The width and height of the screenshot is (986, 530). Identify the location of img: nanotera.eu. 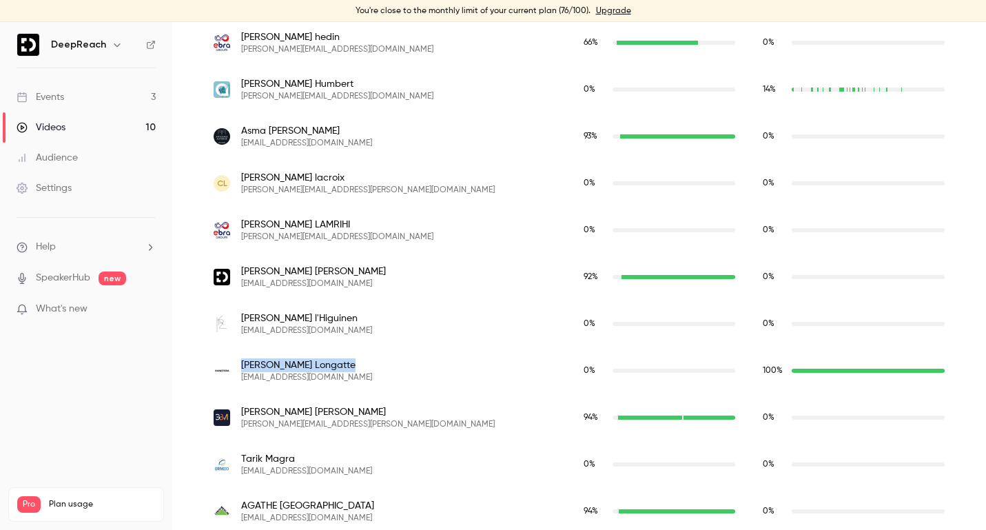
(222, 371).